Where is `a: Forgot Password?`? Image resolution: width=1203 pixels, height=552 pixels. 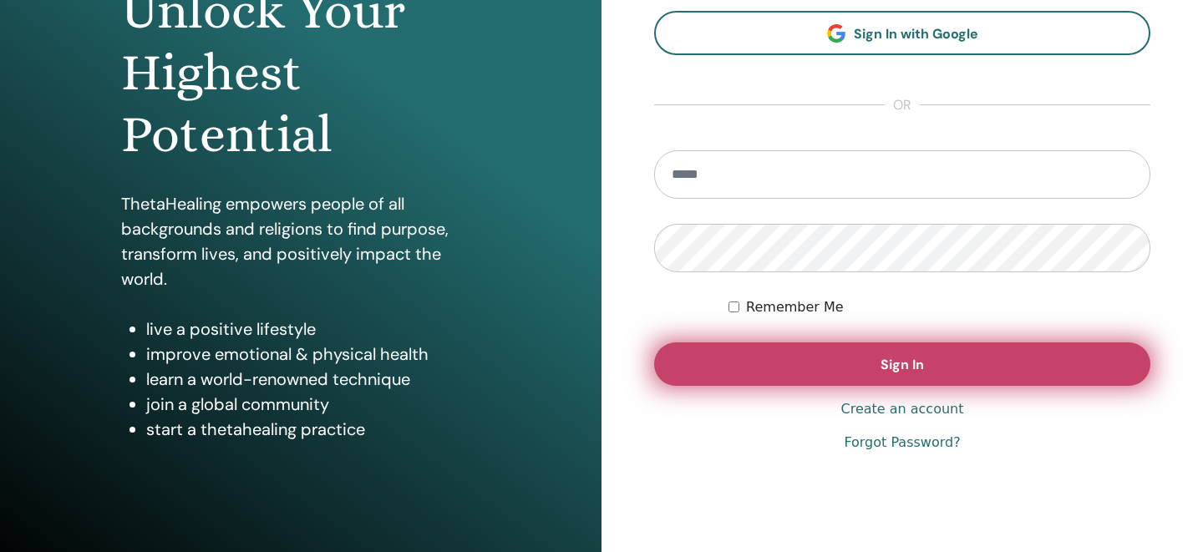 a: Forgot Password? is located at coordinates (901, 443).